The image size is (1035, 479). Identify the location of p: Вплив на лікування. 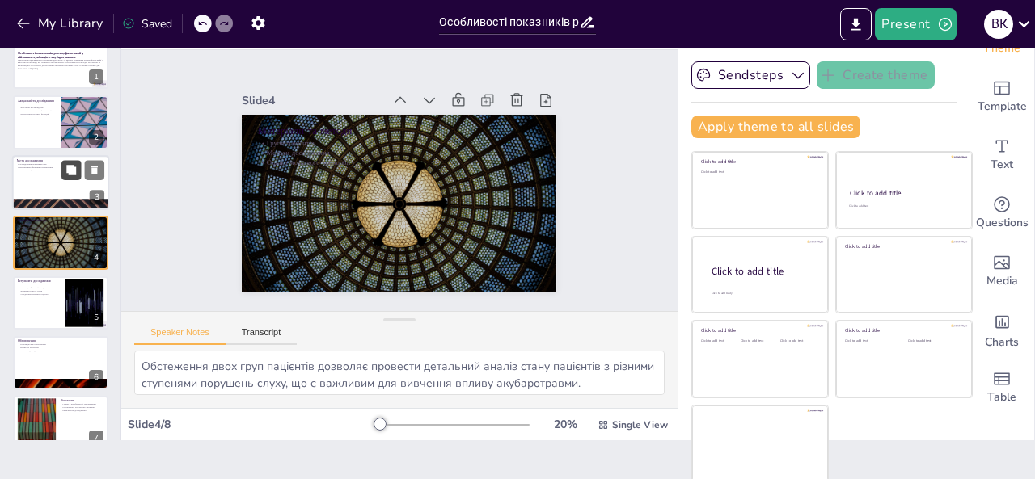
(61, 348).